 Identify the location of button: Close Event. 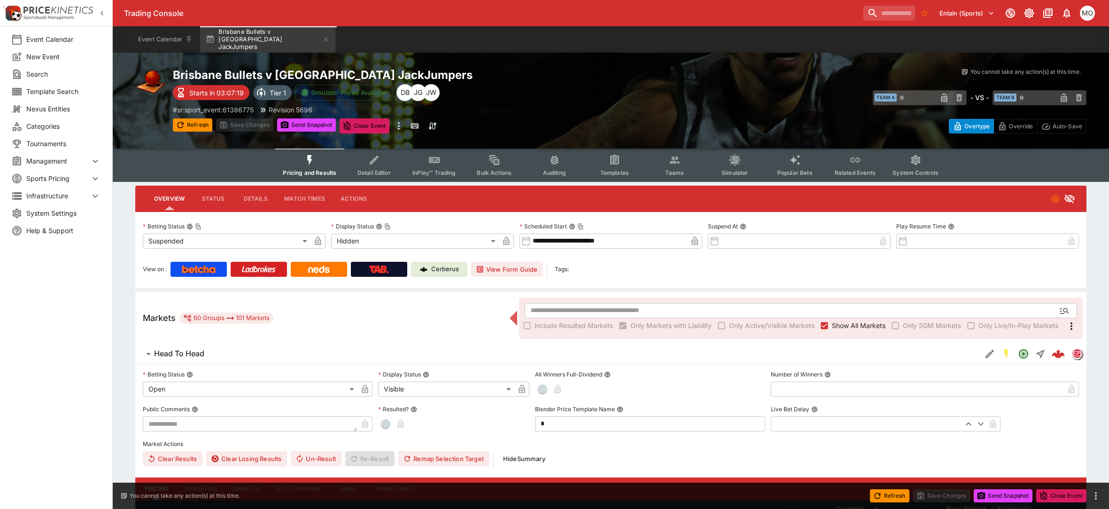
(1061, 495).